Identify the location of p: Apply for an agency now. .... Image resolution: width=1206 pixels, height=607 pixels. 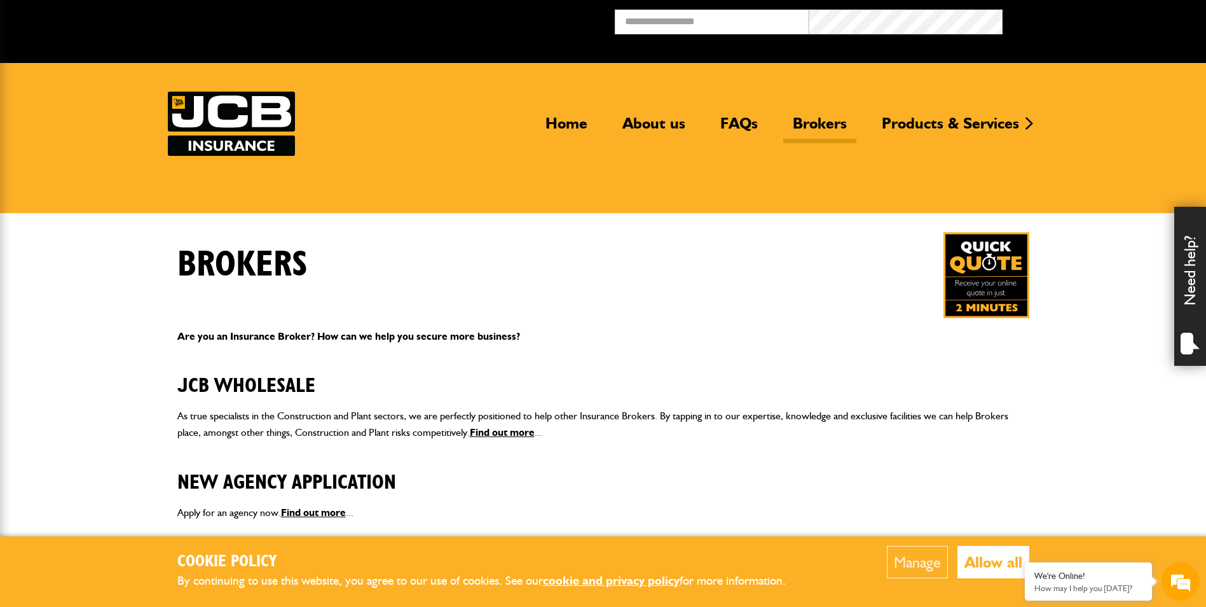
(603, 512).